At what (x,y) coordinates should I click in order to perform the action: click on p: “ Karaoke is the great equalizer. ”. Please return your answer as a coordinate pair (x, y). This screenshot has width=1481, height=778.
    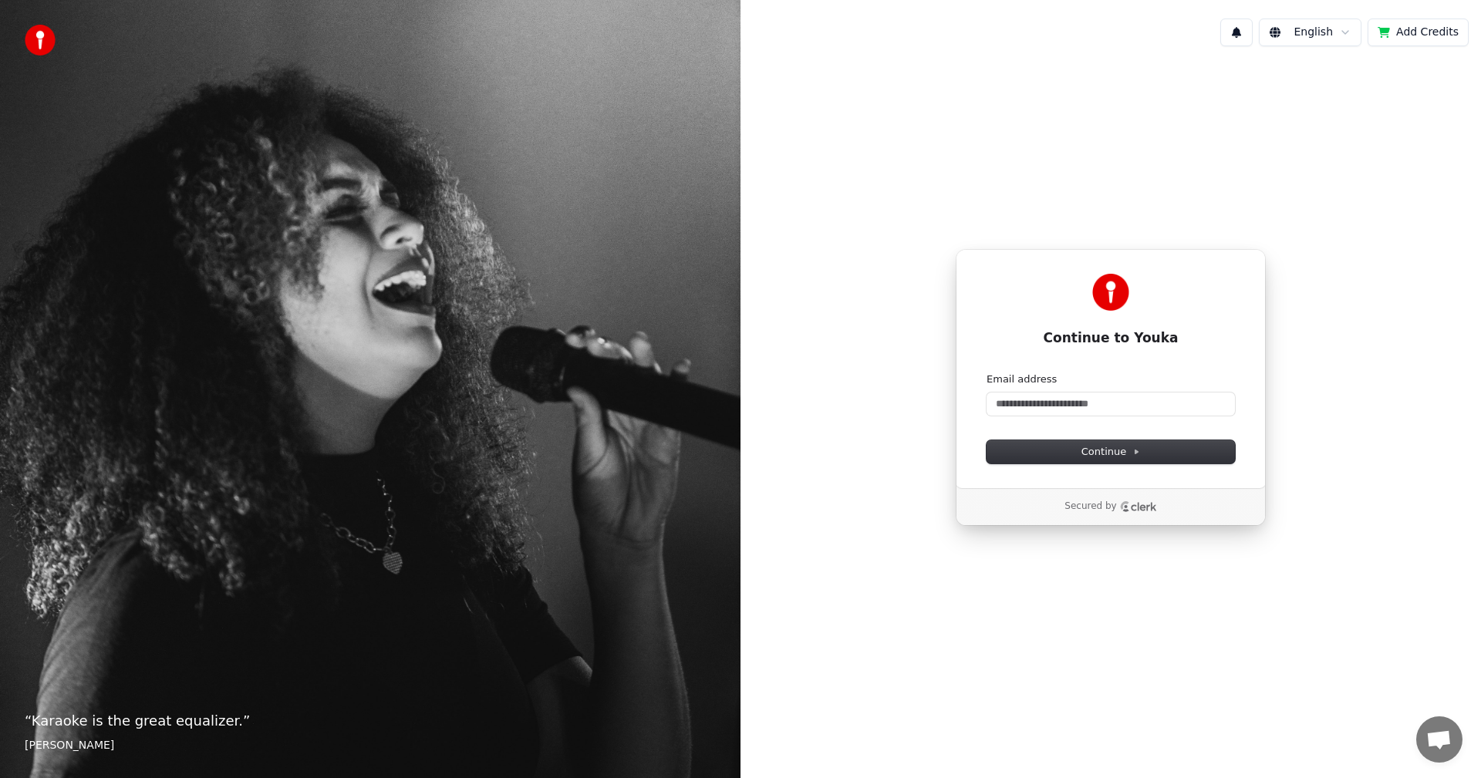
    Looking at the image, I should click on (370, 721).